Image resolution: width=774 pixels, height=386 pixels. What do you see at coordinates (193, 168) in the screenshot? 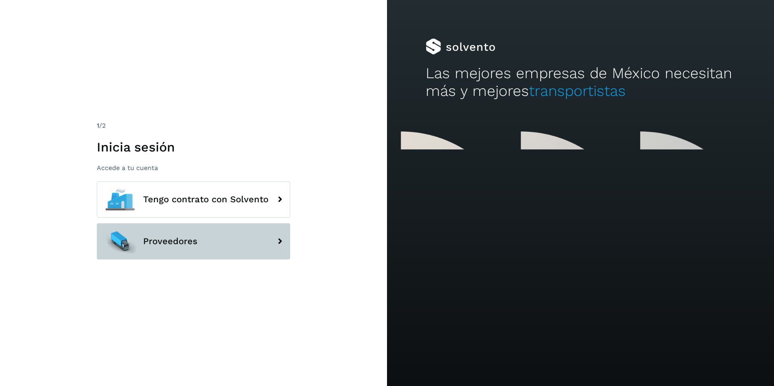
I see `p: Accede a tu cuenta` at bounding box center [193, 168].